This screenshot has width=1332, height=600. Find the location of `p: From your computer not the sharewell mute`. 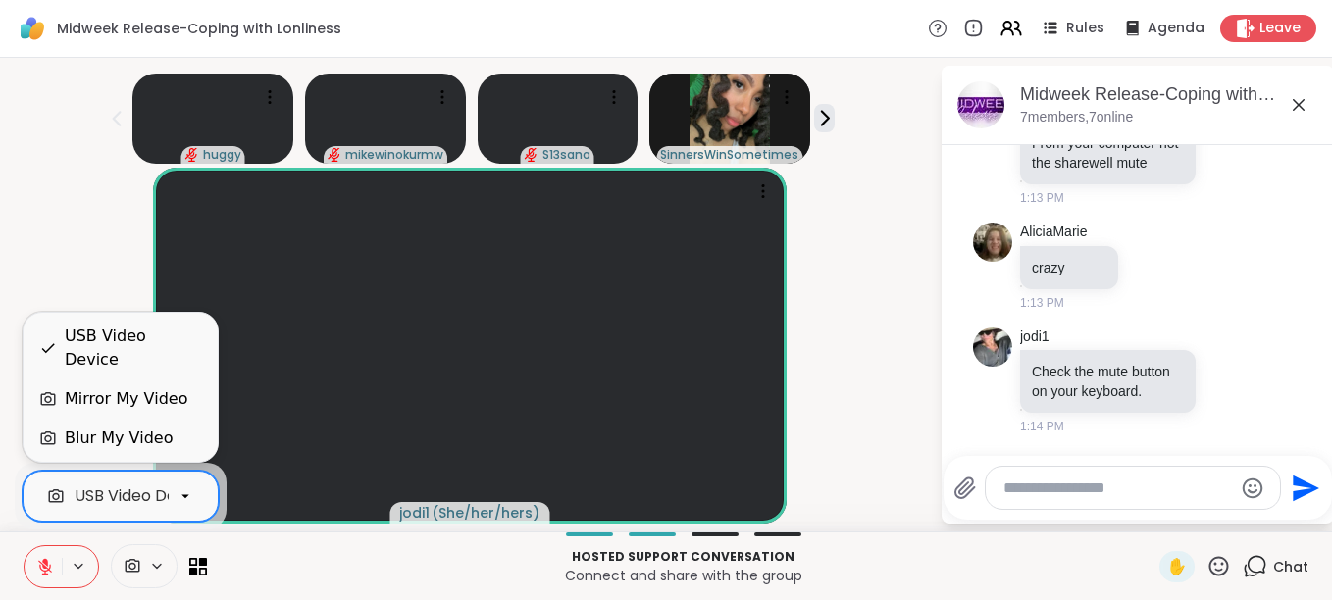

p: From your computer not the sharewell mute is located at coordinates (1107, 153).